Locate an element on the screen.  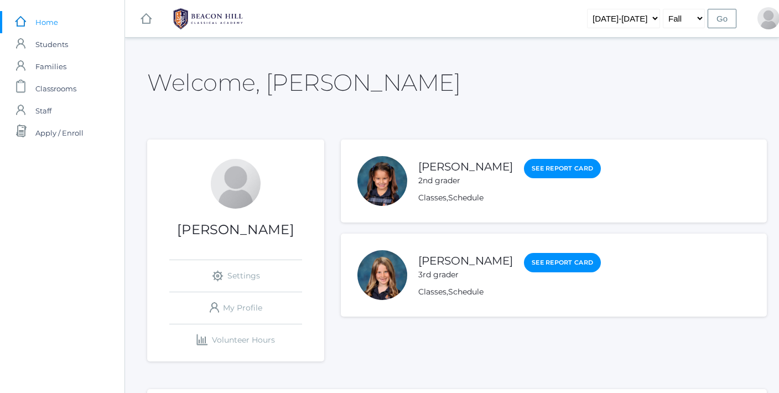
div: Lindsay Frieder is located at coordinates (236, 184).